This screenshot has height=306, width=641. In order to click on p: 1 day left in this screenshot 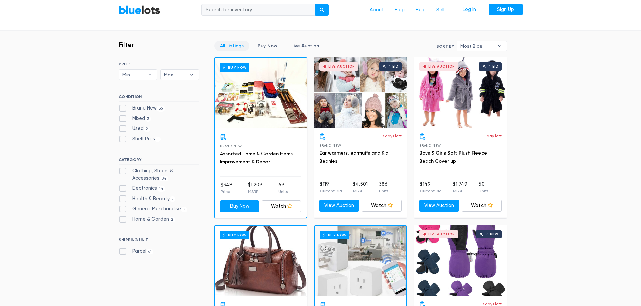, I will do `click(493, 136)`.